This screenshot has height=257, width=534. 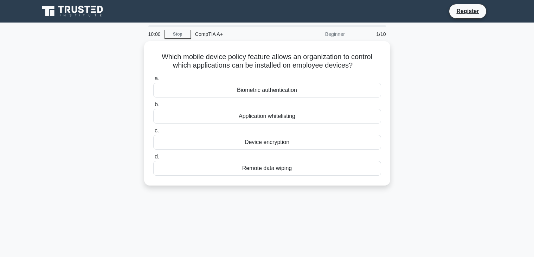 I want to click on span: b., so click(x=157, y=104).